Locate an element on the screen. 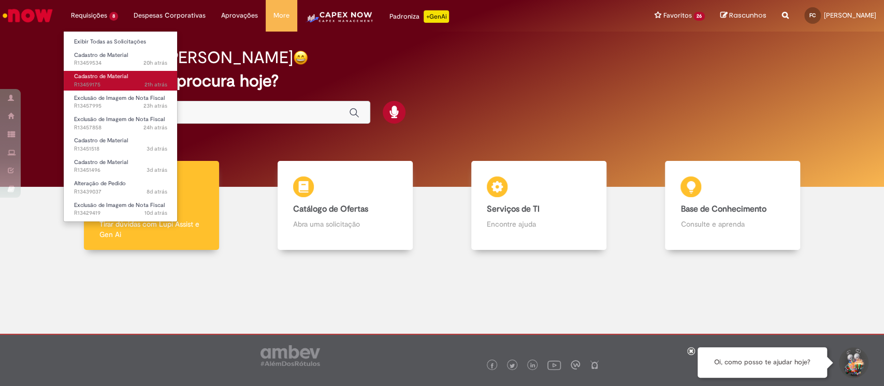 The width and height of the screenshot is (884, 386). p: Encontre ajuda is located at coordinates (539, 224).